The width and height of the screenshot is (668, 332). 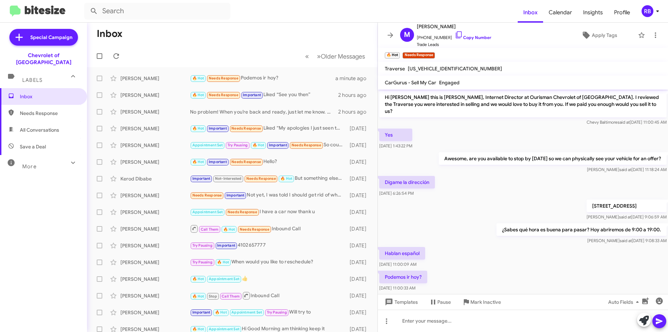 I want to click on a: Inbox, so click(x=530, y=13).